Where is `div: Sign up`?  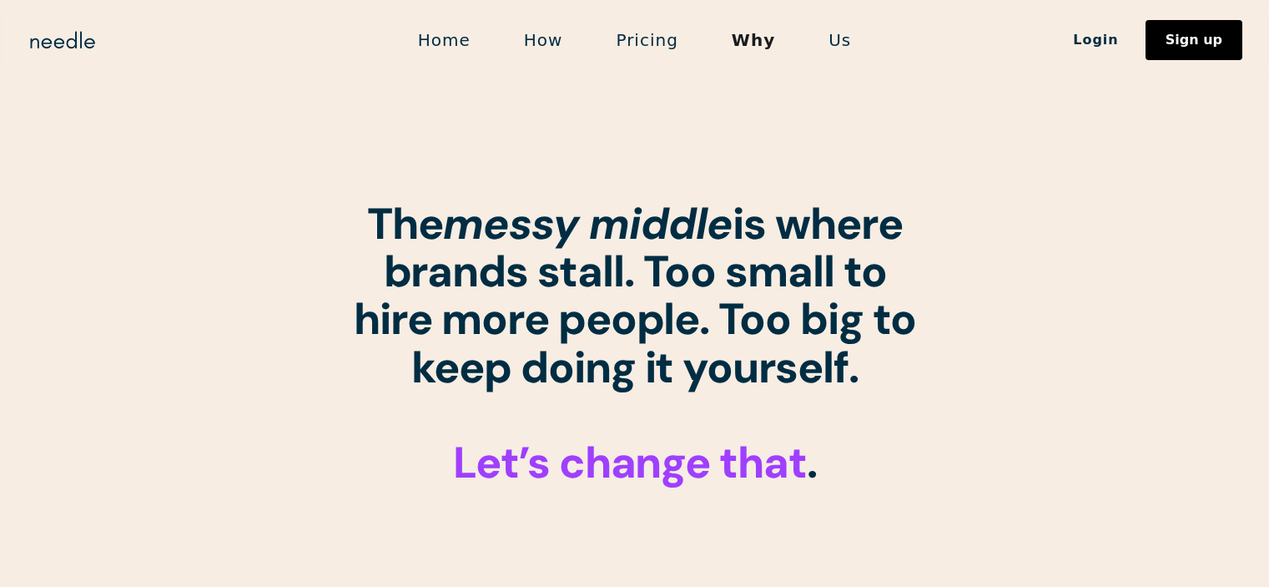
div: Sign up is located at coordinates (1194, 40).